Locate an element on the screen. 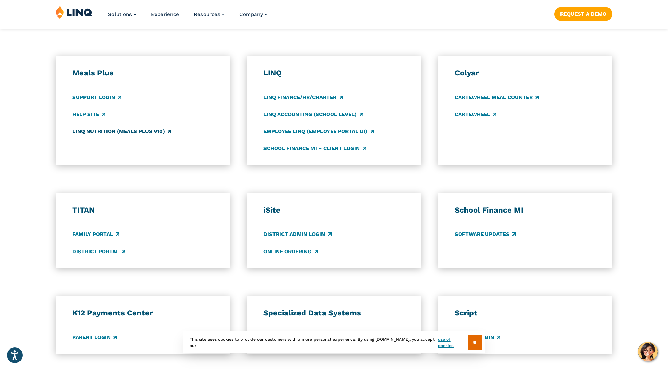 This screenshot has width=668, height=370. a: District Portal is located at coordinates (99, 252).